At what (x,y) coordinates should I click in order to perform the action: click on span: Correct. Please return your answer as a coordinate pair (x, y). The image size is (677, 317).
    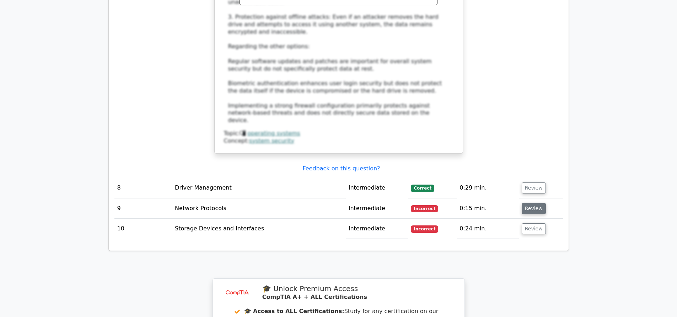
    Looking at the image, I should click on (422, 188).